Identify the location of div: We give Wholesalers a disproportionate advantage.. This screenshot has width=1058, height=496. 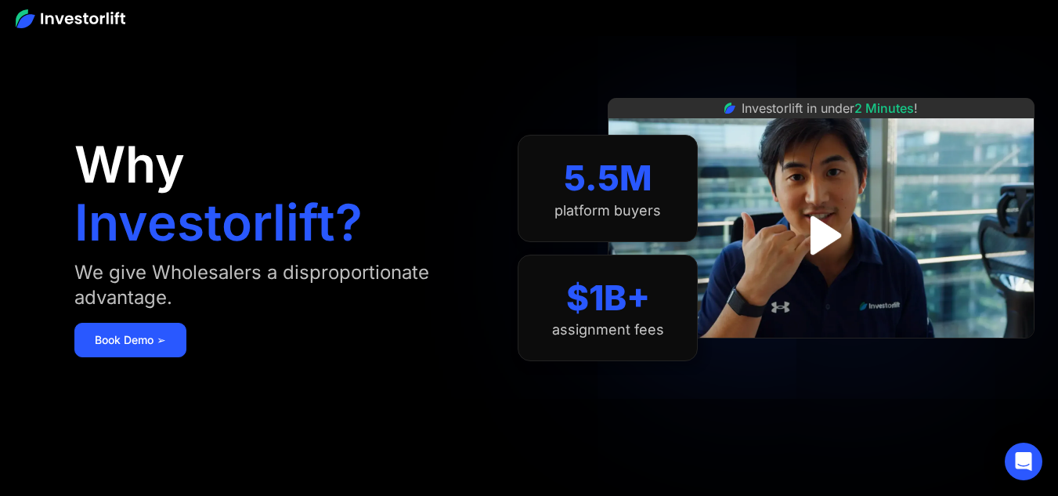
(280, 285).